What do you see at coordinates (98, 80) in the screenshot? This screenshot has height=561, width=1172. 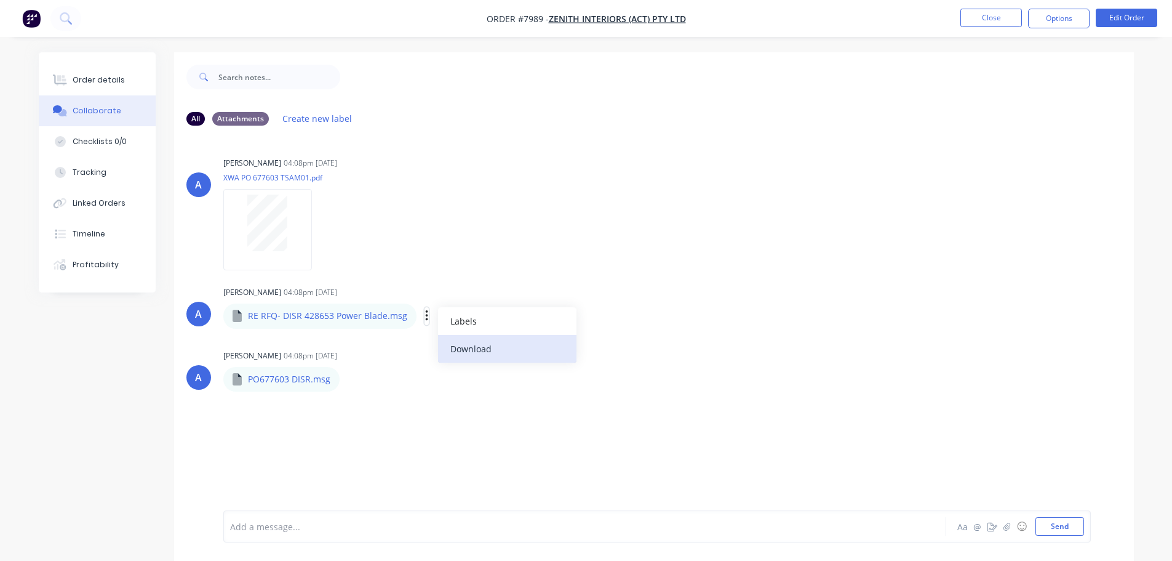 I see `div: Order details` at bounding box center [98, 80].